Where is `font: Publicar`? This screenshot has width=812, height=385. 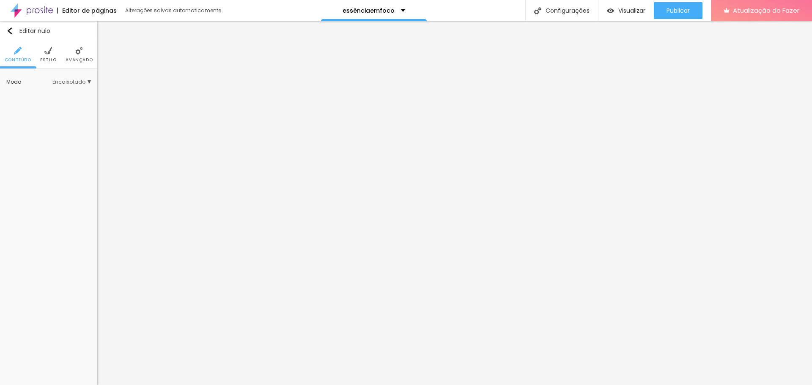 font: Publicar is located at coordinates (678, 11).